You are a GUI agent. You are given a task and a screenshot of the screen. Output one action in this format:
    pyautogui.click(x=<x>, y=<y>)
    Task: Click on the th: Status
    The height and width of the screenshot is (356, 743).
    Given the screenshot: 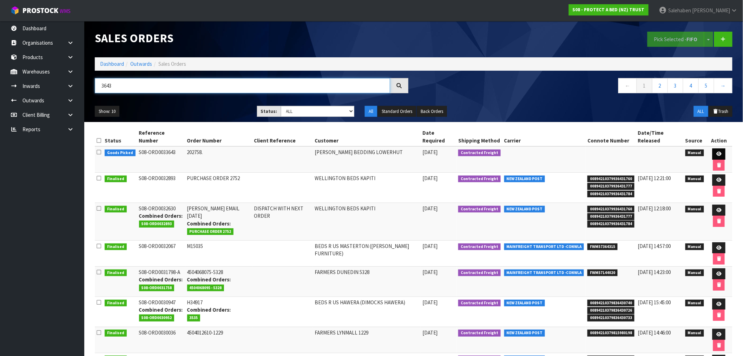 What is the action you would take?
    pyautogui.click(x=120, y=137)
    